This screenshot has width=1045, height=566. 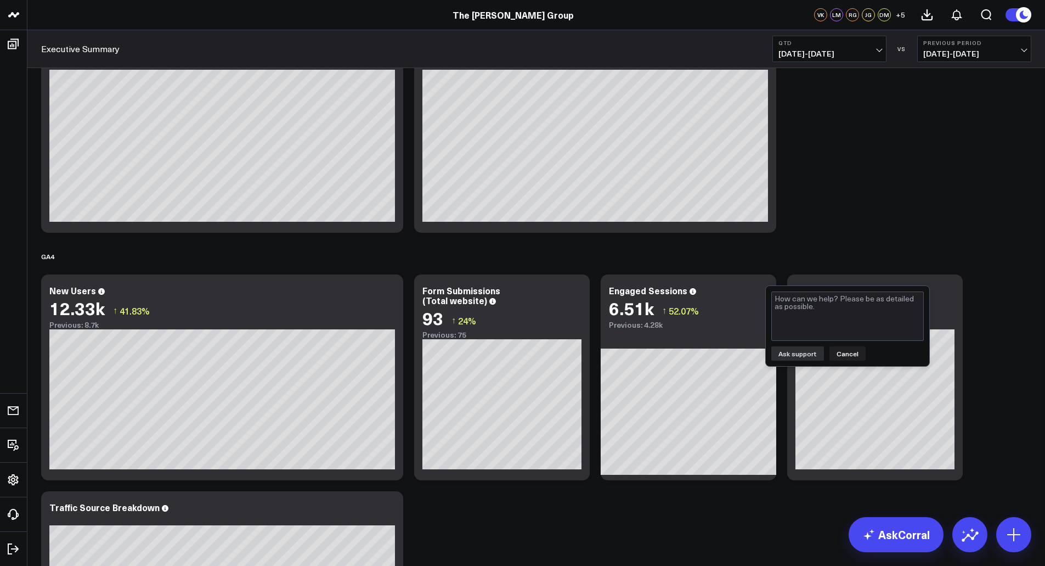 What do you see at coordinates (884, 15) in the screenshot?
I see `div: DM` at bounding box center [884, 15].